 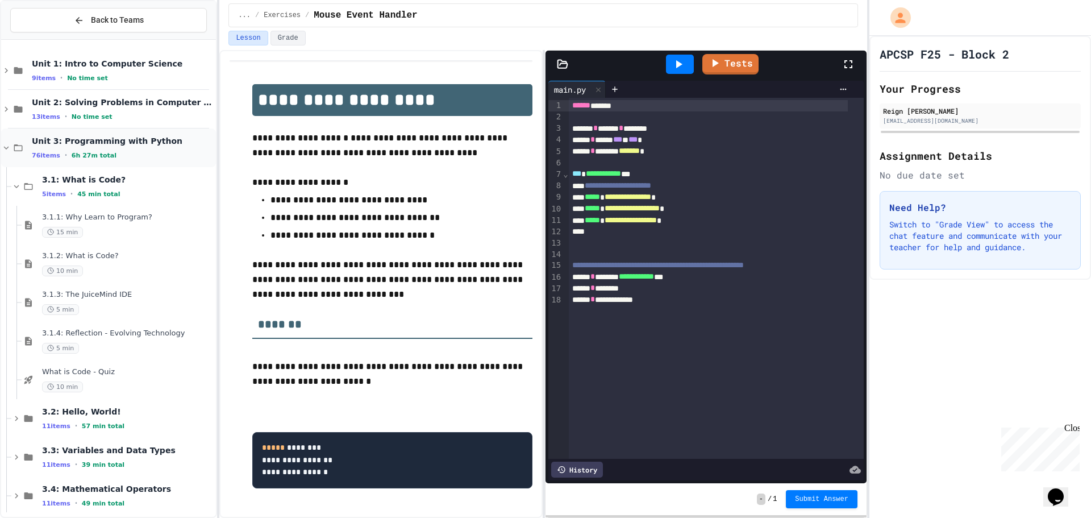 What do you see at coordinates (555, 289) in the screenshot?
I see `div: 17` at bounding box center [555, 289].